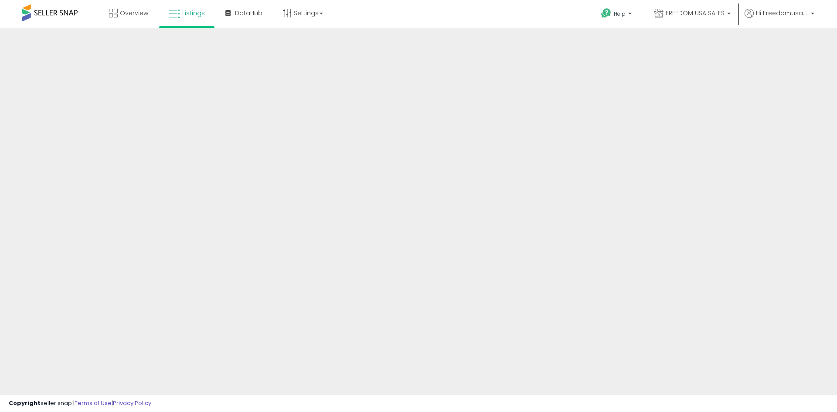 This screenshot has height=412, width=837. I want to click on span: Listings, so click(193, 13).